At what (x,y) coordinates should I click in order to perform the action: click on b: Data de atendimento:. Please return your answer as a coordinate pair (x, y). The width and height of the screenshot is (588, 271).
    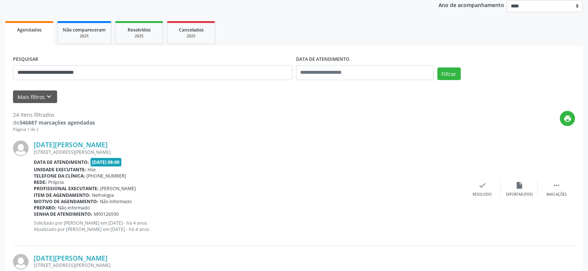
    Looking at the image, I should click on (61, 162).